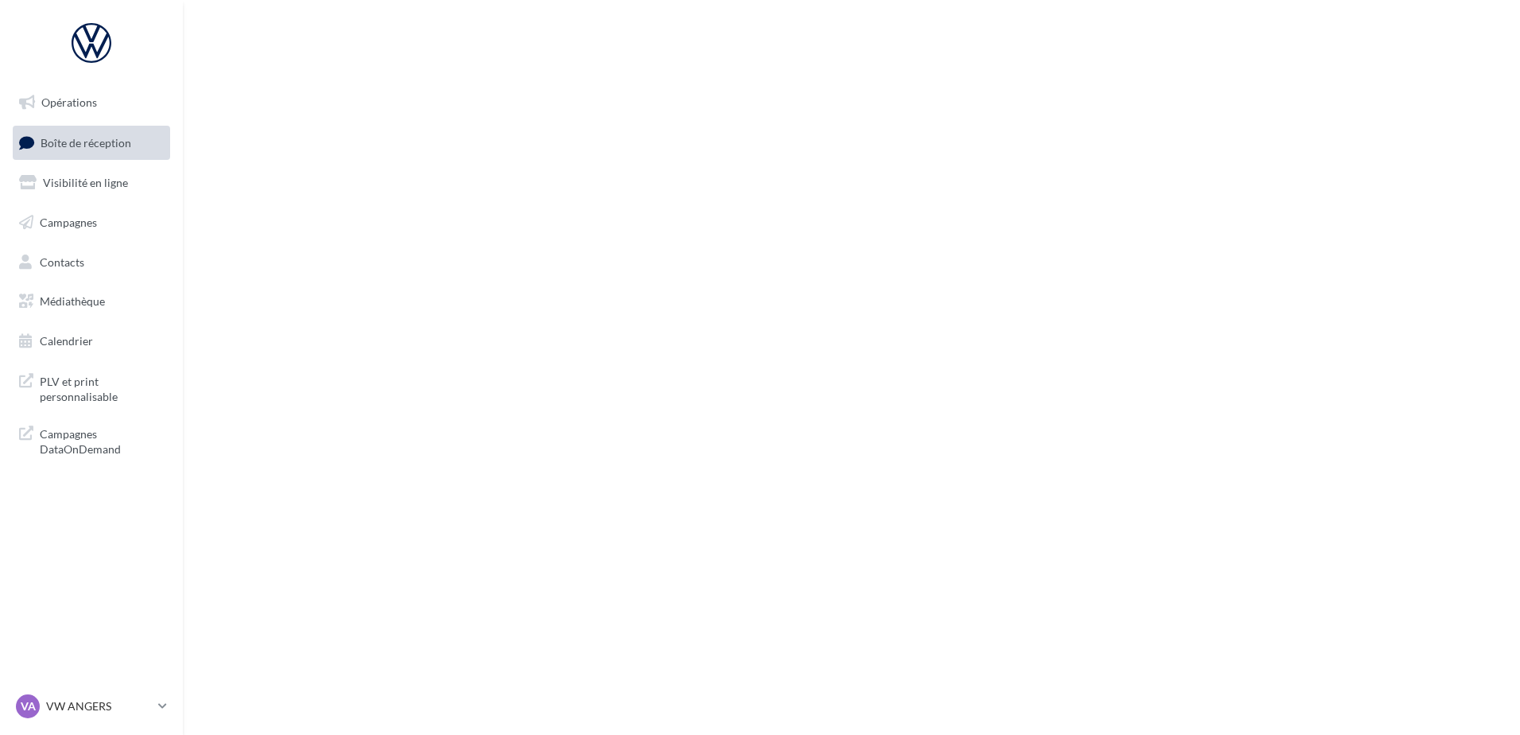 This screenshot has height=735, width=1520. What do you see at coordinates (91, 706) in the screenshot?
I see `a: VA VW ANGERS` at bounding box center [91, 706].